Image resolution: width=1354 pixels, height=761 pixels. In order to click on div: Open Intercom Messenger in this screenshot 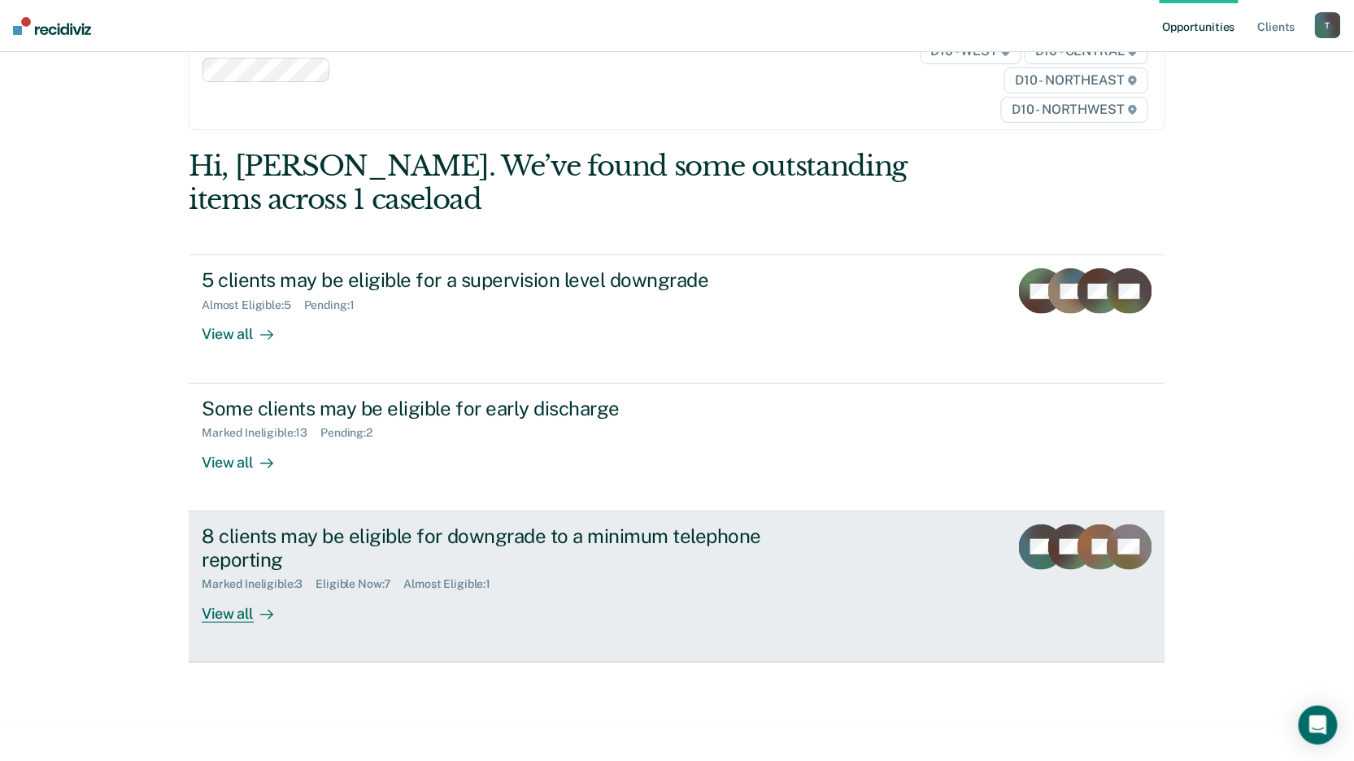, I will do `click(1319, 726)`.